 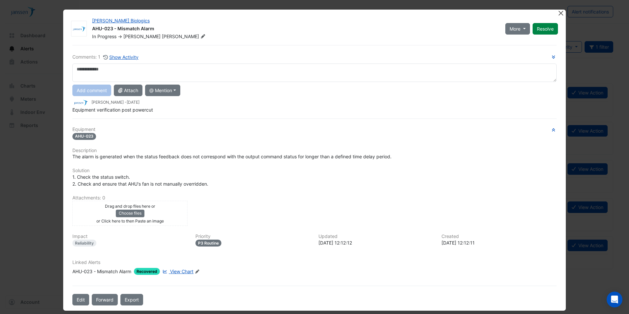 I want to click on button: @ Mention, so click(x=163, y=90).